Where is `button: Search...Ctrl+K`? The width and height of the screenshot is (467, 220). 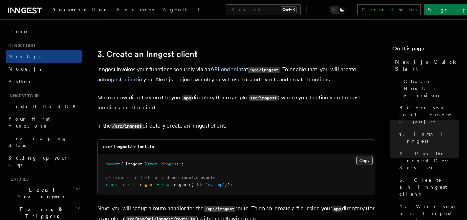
button: Search...Ctrl+K is located at coordinates (263, 10).